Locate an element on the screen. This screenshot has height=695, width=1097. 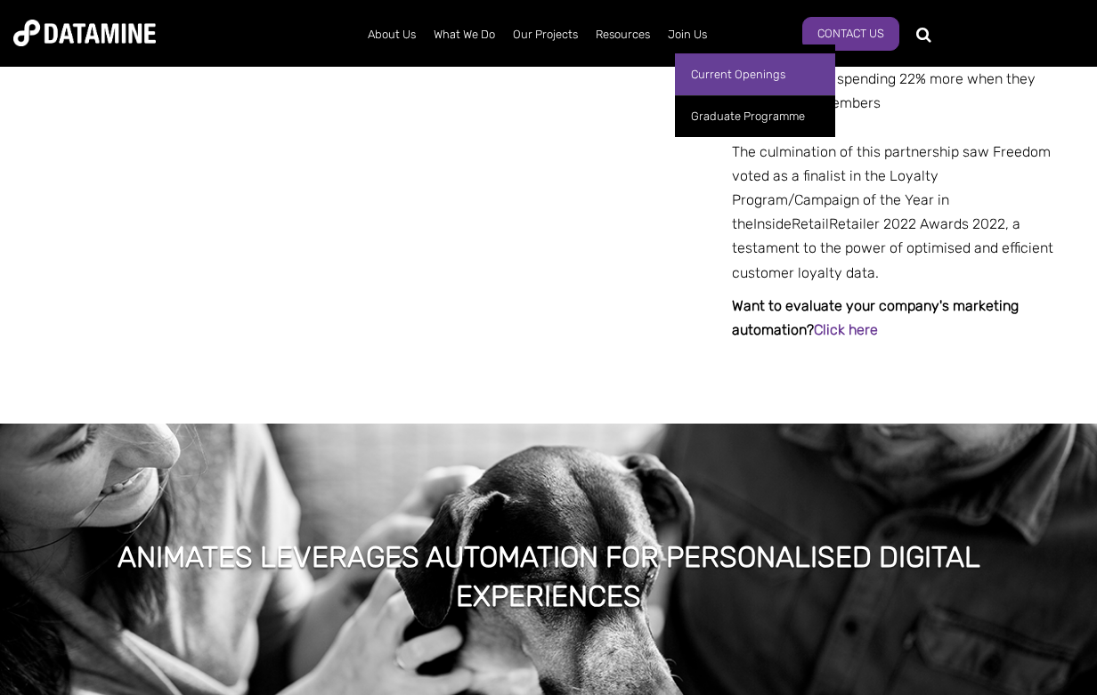
h1: Animates leverages automation for personalised digital experiences is located at coordinates (548, 577).